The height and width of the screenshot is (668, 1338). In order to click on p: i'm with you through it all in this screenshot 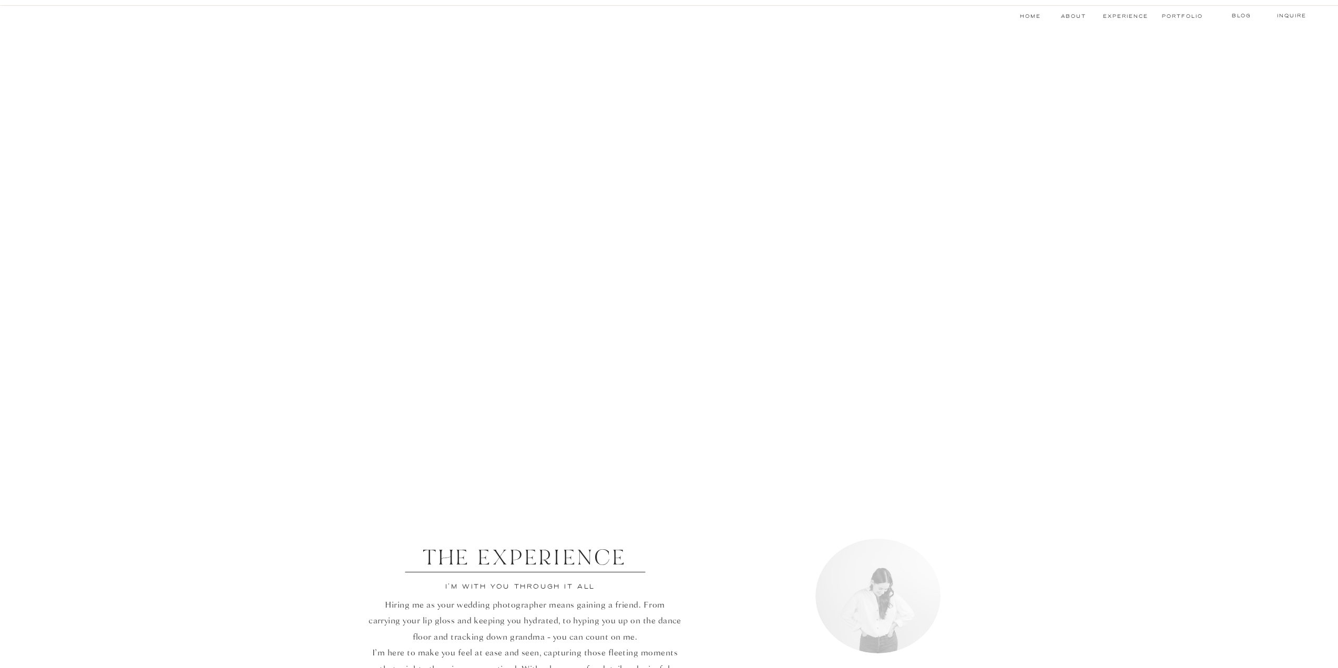, I will do `click(521, 586)`.